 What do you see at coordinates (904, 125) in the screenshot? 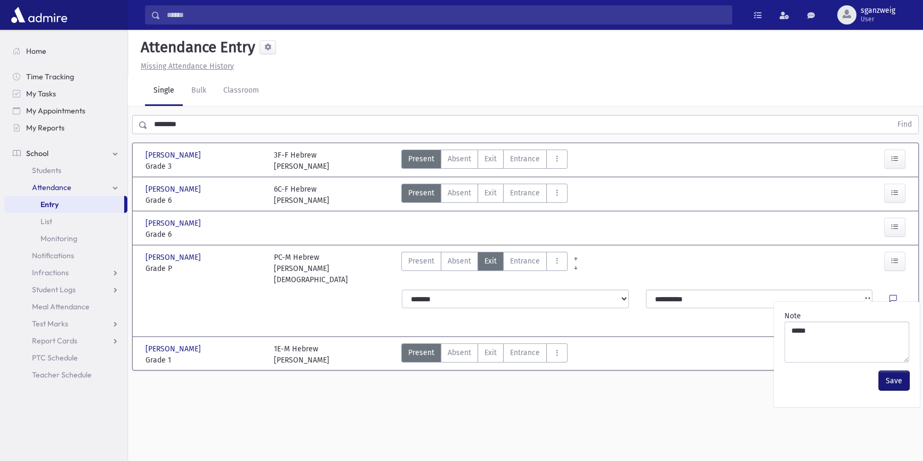
I see `button: Find` at bounding box center [904, 125].